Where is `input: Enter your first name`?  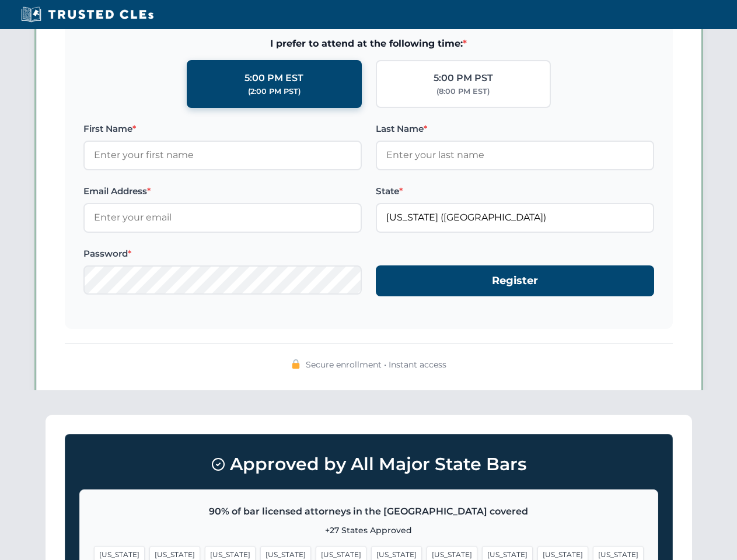
input: Enter your first name is located at coordinates (222, 155).